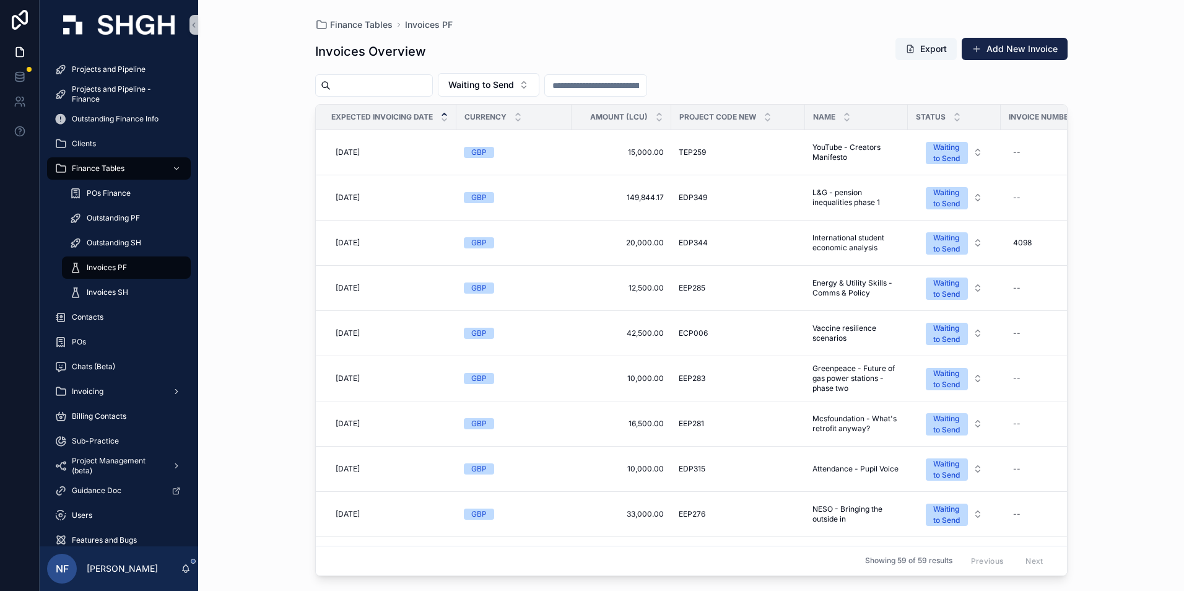  Describe the element at coordinates (621, 152) in the screenshot. I see `a: 15,000.00` at that location.